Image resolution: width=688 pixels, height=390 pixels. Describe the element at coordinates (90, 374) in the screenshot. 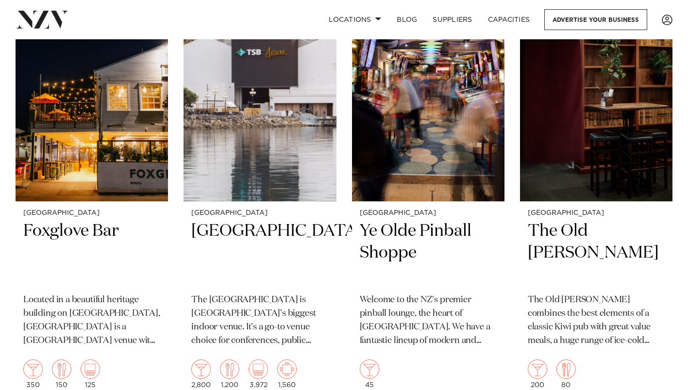

I see `div: 125` at that location.